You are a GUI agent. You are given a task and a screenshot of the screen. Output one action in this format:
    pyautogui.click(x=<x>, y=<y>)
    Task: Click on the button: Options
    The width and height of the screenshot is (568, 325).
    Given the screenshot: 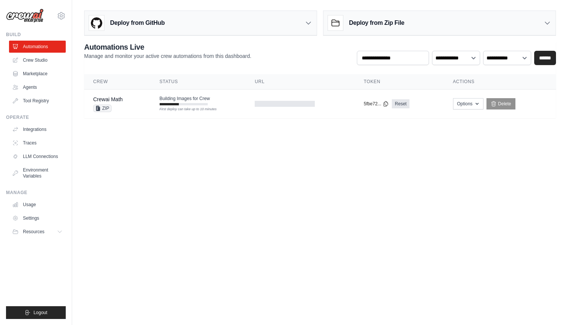 What is the action you would take?
    pyautogui.click(x=468, y=104)
    